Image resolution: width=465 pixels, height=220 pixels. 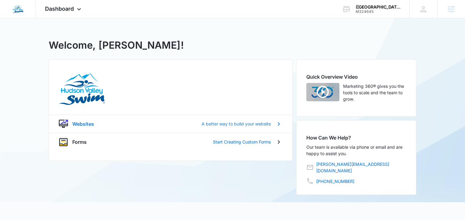 What do you see at coordinates (356, 138) in the screenshot?
I see `h2: How Can We Help?` at bounding box center [356, 138].